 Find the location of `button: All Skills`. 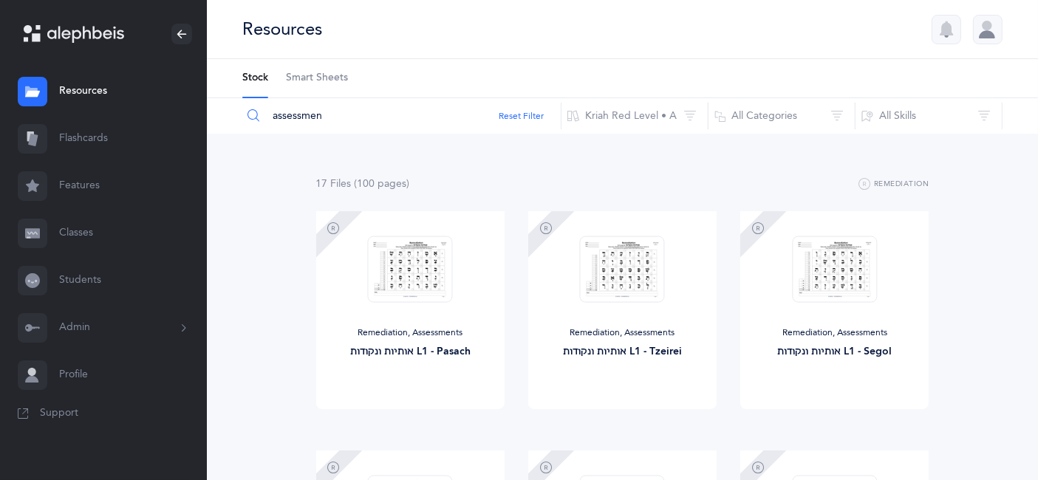

button: All Skills is located at coordinates (928, 116).